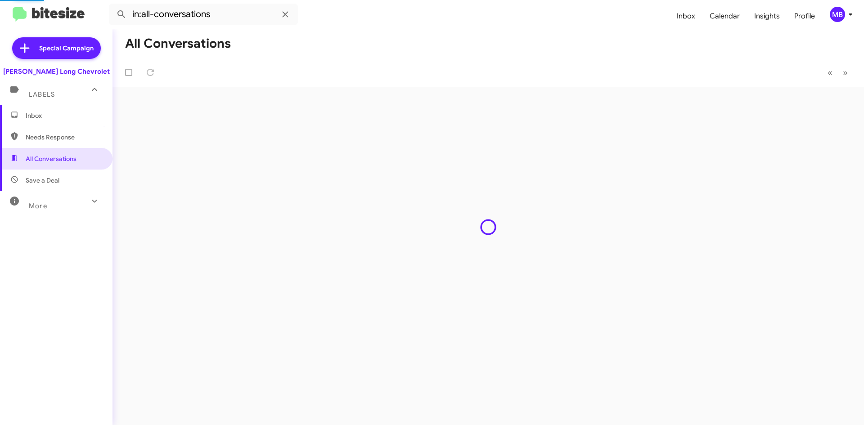 The image size is (864, 425). I want to click on span: Calendar, so click(725, 16).